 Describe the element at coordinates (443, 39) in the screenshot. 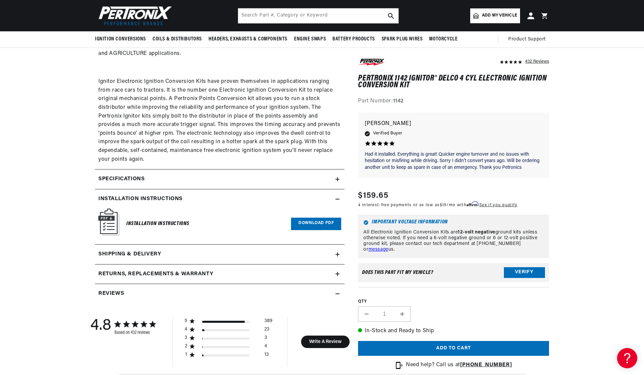

I see `summary: Motorcycle` at that location.